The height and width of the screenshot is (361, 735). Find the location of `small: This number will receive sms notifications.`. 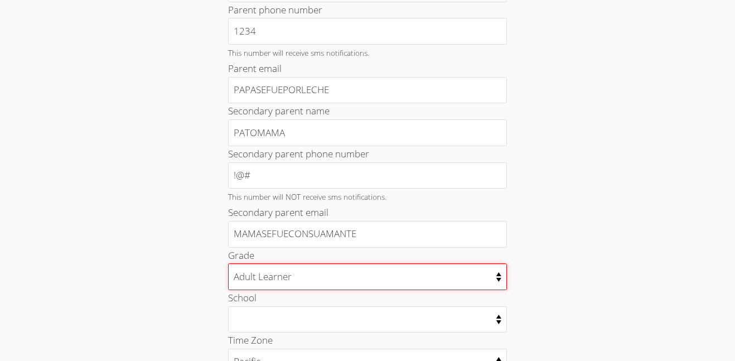

small: This number will receive sms notifications. is located at coordinates (298, 52).